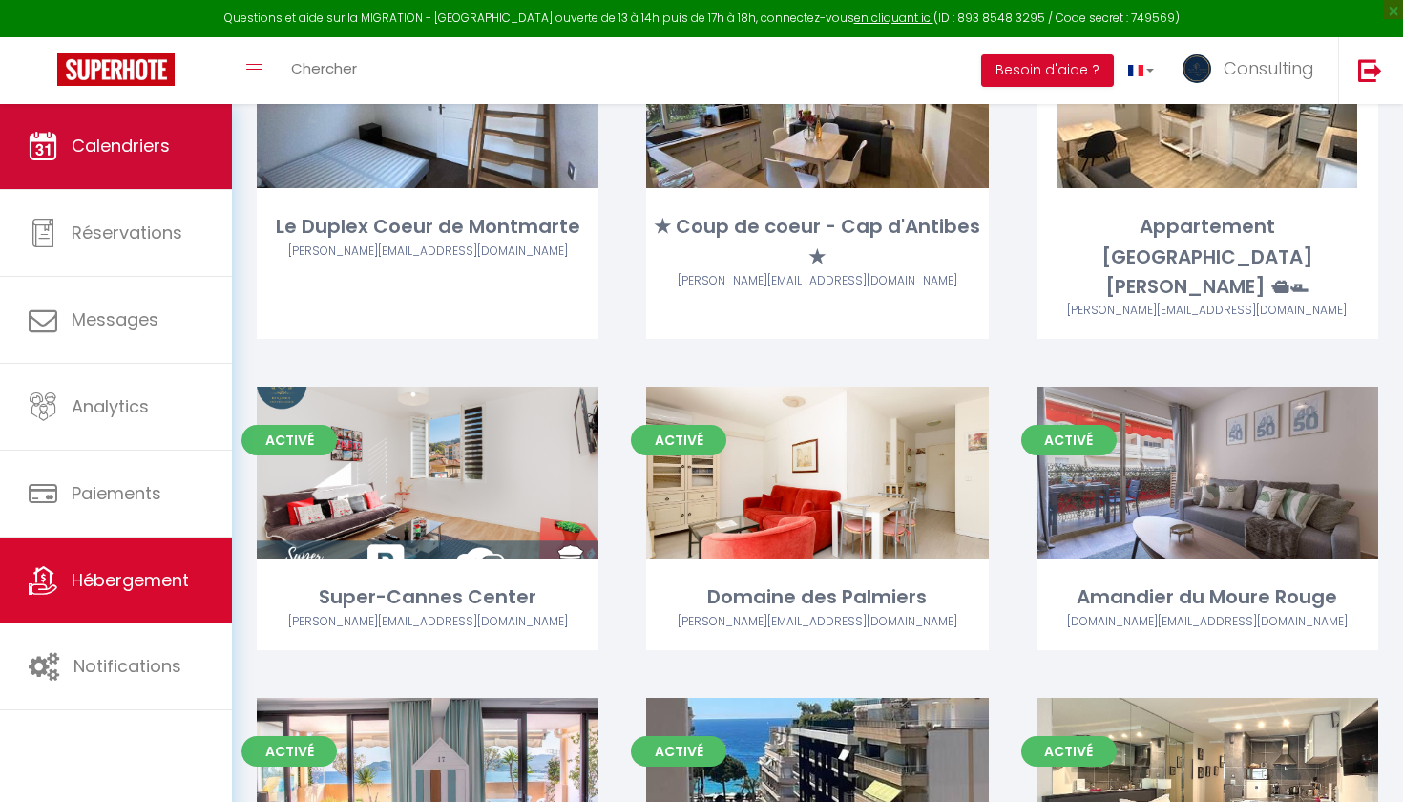  Describe the element at coordinates (324, 71) in the screenshot. I see `a: Chercher` at that location.